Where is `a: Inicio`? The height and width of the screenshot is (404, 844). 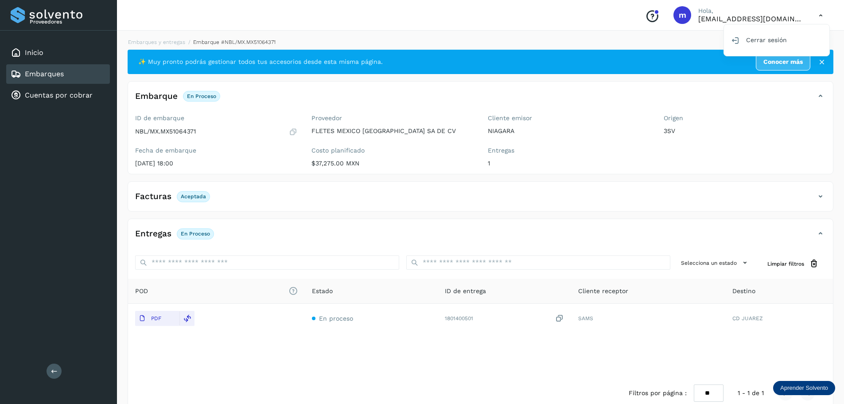 a: Inicio is located at coordinates (34, 52).